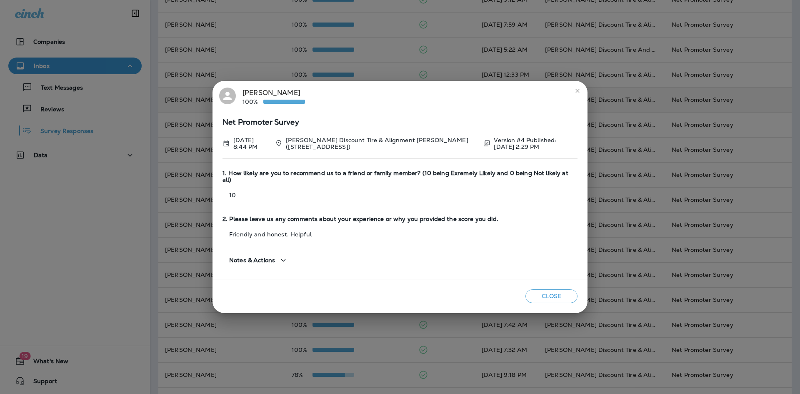 Image resolution: width=800 pixels, height=394 pixels. What do you see at coordinates (251, 143) in the screenshot?
I see `p: Aug 30, 2025 8:44 PM` at bounding box center [251, 143].